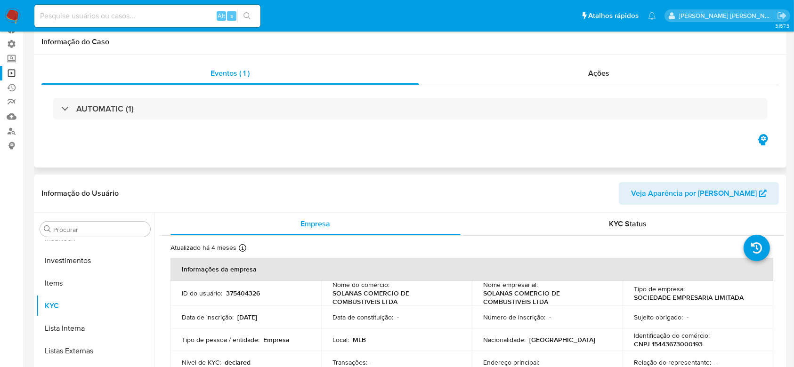 The width and height of the screenshot is (794, 367). I want to click on span: s, so click(232, 16).